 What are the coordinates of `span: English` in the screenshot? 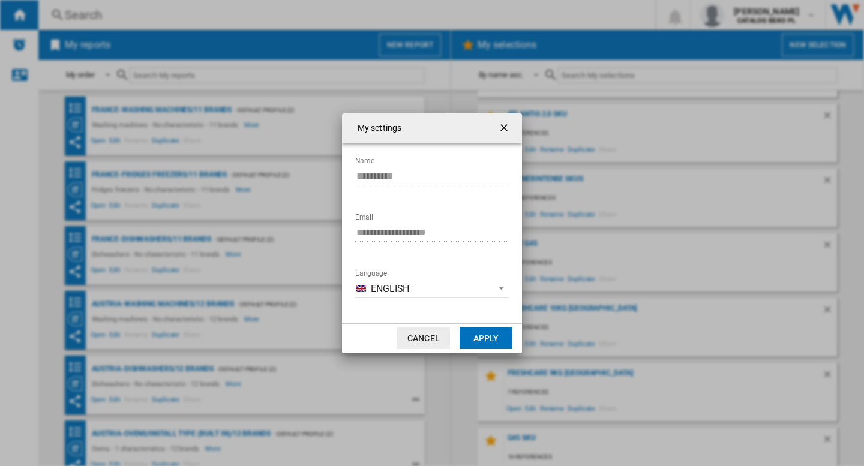 It's located at (429, 289).